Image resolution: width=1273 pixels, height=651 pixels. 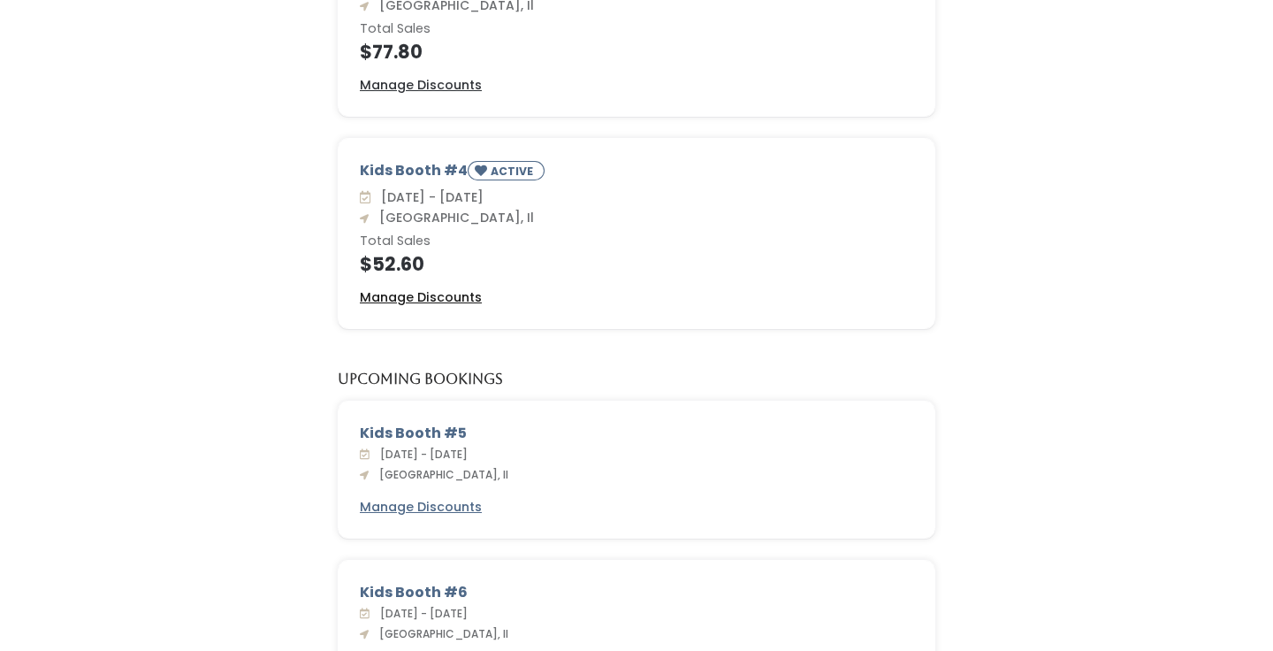 What do you see at coordinates (420, 379) in the screenshot?
I see `h5: Upcoming Bookings` at bounding box center [420, 379].